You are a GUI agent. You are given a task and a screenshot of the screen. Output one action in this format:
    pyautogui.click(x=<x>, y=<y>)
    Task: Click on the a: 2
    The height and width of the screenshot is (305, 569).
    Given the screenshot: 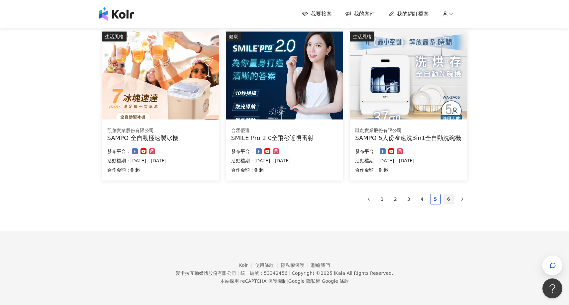 What is the action you would take?
    pyautogui.click(x=395, y=199)
    